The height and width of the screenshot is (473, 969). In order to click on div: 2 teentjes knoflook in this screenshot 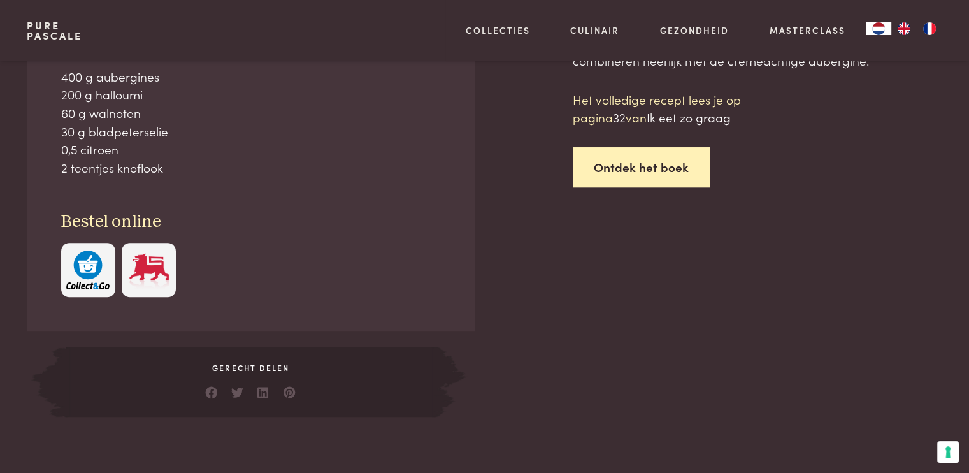, I will do `click(251, 168)`.